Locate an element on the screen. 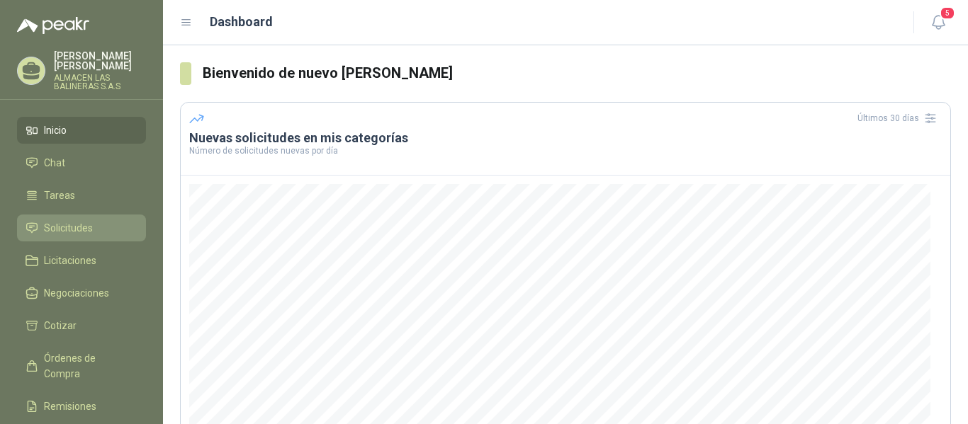 The image size is (968, 424). p: ALMACEN LAS BALINERAS S.A.S is located at coordinates (100, 82).